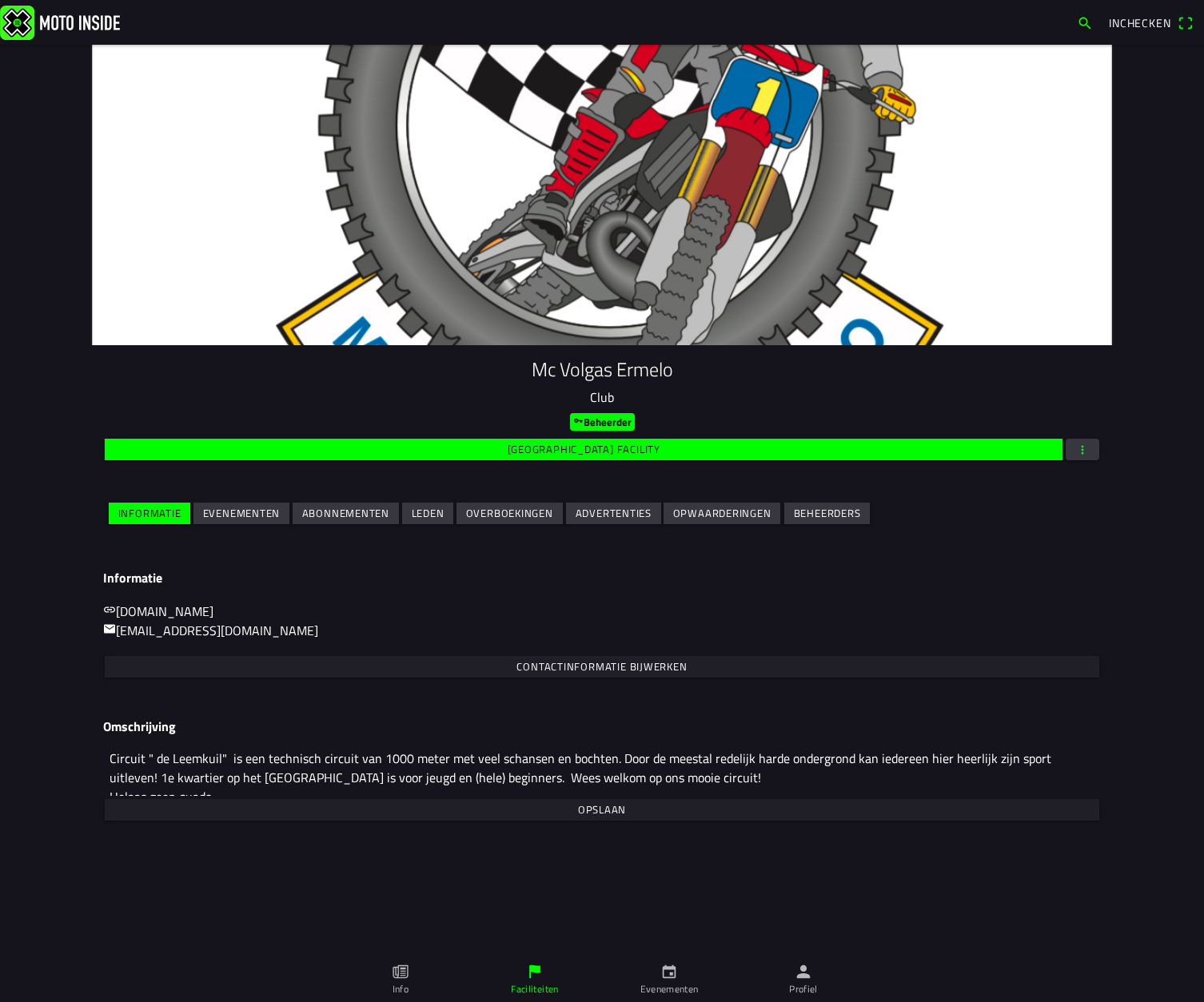 This screenshot has height=1002, width=1204. I want to click on ion-button: Beheerders, so click(827, 513).